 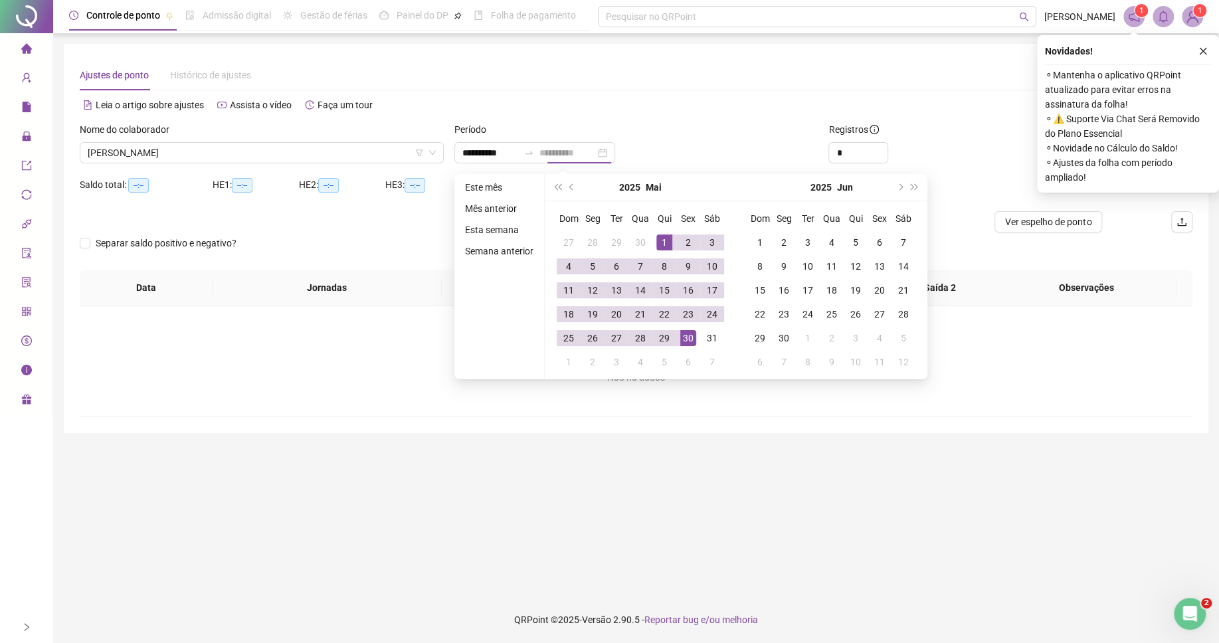 I want to click on li: Esta semana, so click(x=499, y=230).